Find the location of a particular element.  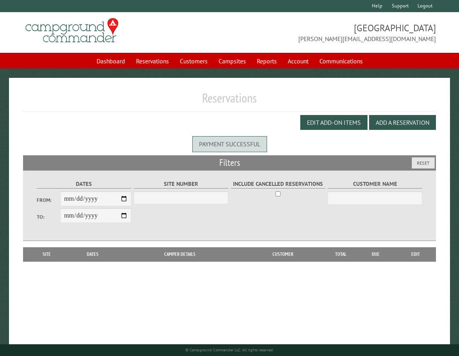

a: Customers is located at coordinates (193, 61).